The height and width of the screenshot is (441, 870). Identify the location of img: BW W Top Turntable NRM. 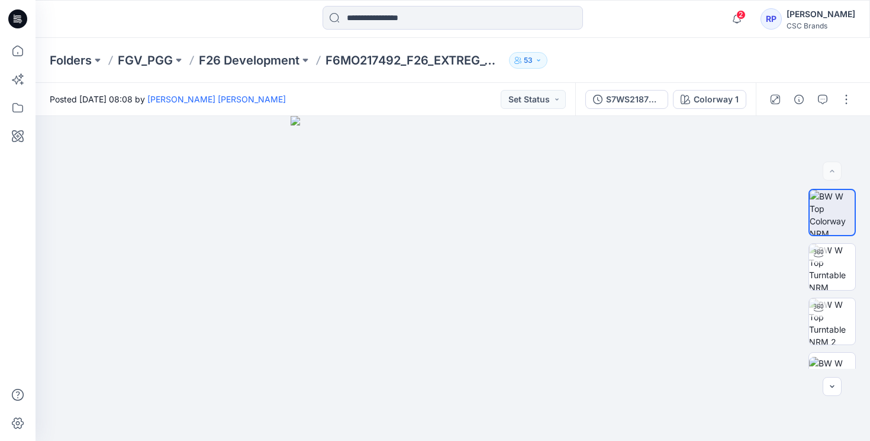
(832, 267).